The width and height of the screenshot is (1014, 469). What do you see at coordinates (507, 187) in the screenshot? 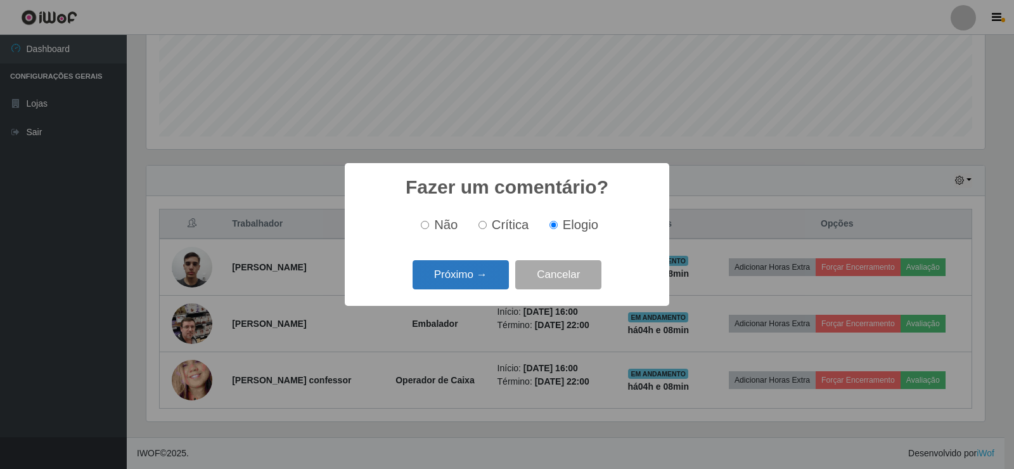
I see `h2: Fazer um comentário?` at bounding box center [507, 187].